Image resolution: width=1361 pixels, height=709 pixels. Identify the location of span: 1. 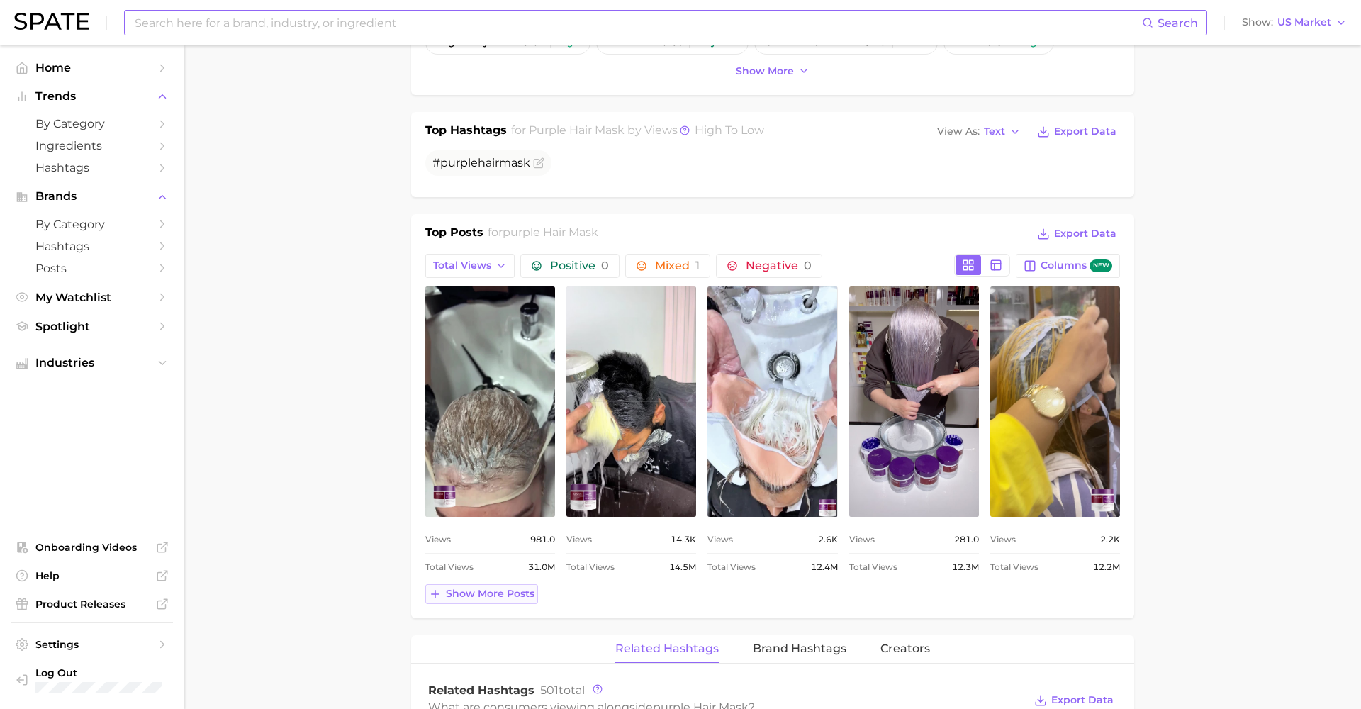
(698, 265).